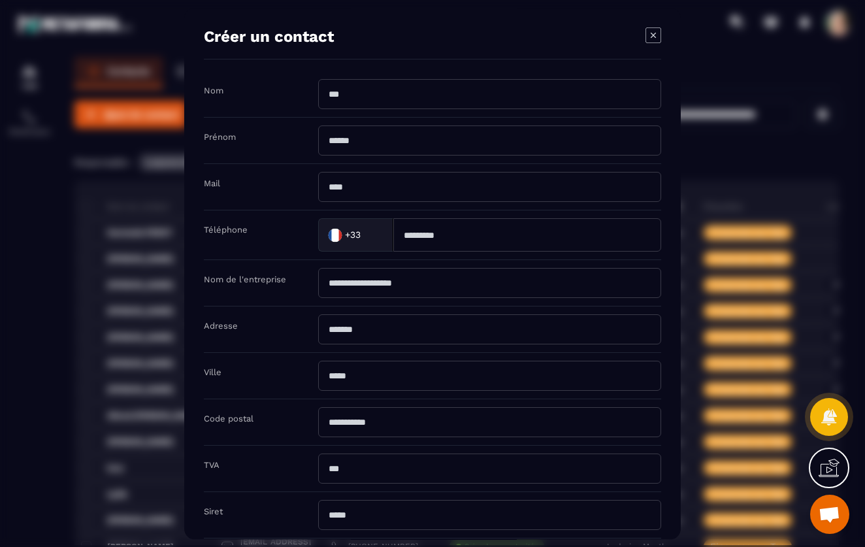 This screenshot has height=547, width=865. Describe the element at coordinates (371, 235) in the screenshot. I see `input: Search for option` at that location.